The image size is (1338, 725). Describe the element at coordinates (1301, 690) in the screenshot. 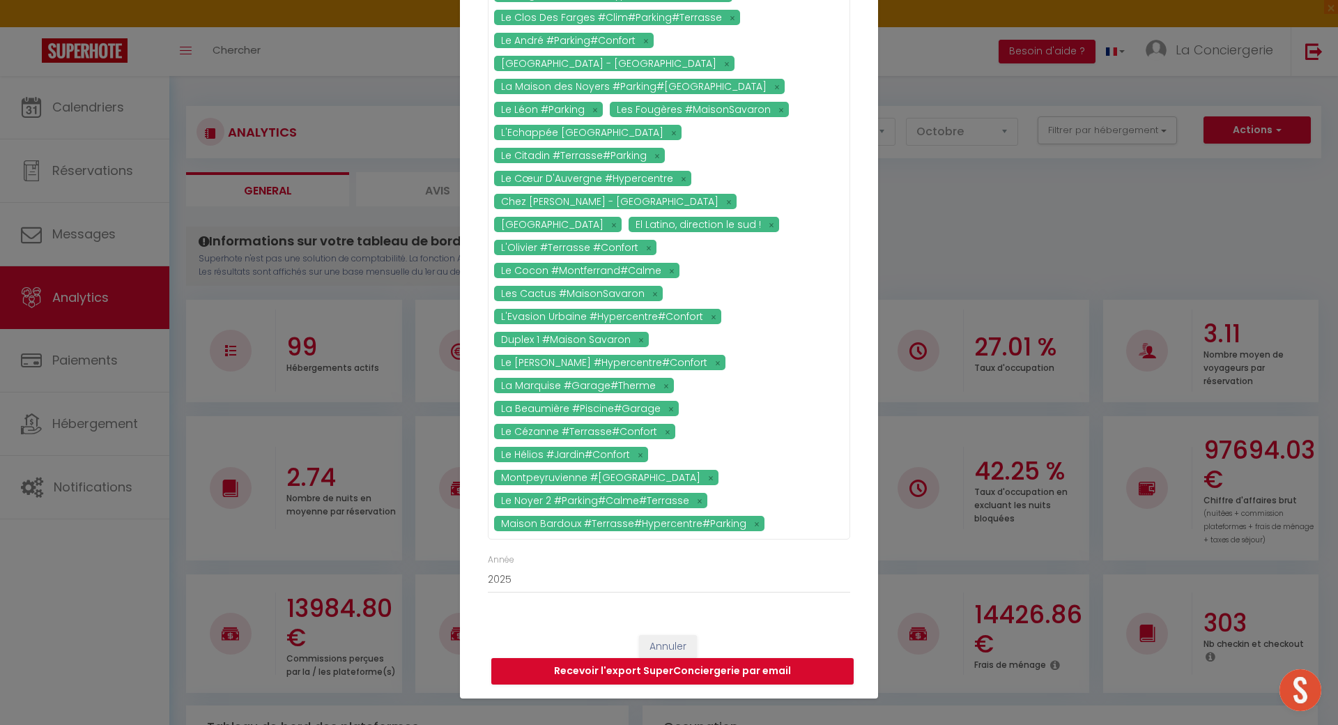

I see `div: Ouvrir le chat` at that location.